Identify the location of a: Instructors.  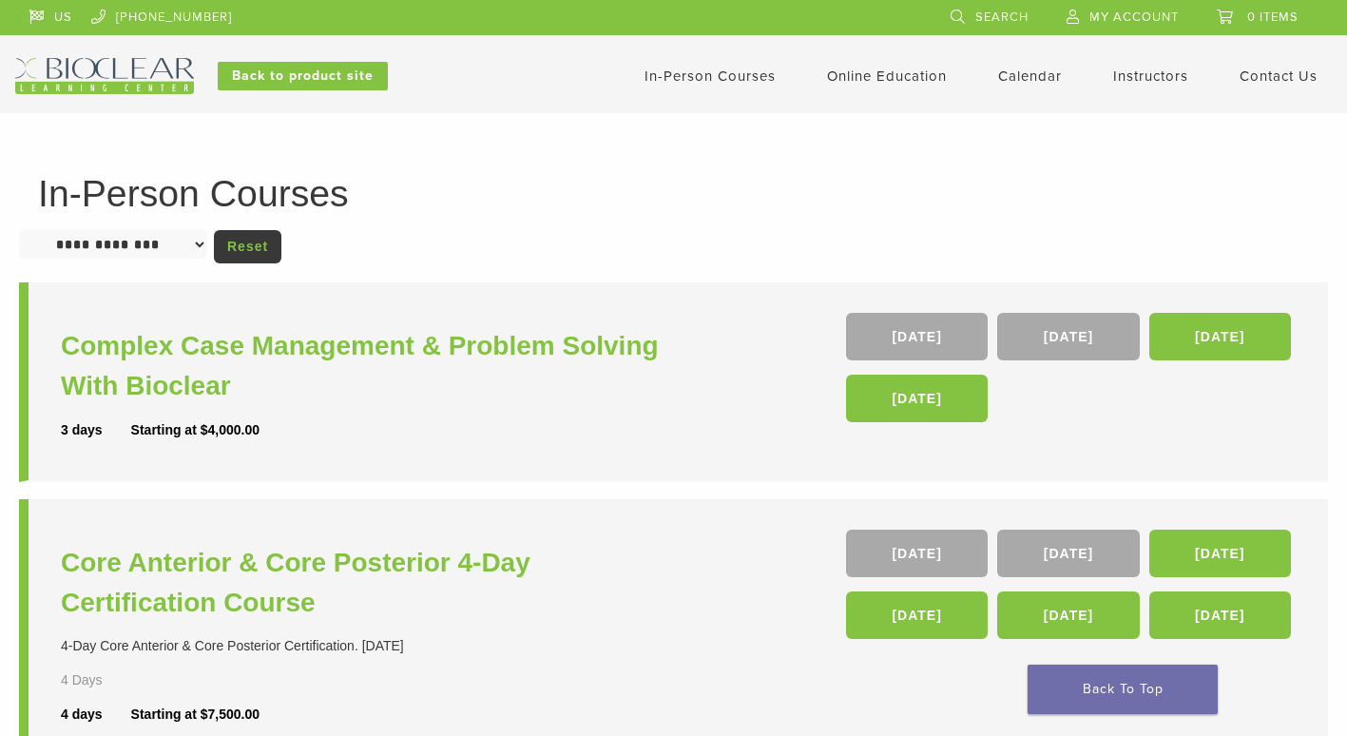
(1150, 76).